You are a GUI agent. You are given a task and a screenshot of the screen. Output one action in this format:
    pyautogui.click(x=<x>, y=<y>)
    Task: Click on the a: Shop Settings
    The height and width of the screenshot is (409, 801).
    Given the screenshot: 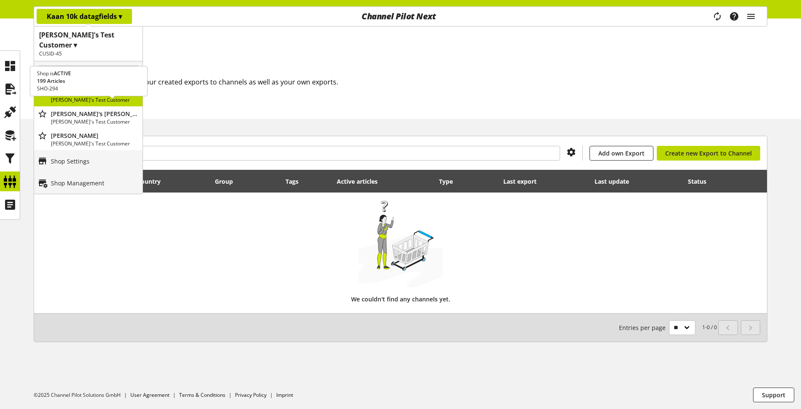 What is the action you would take?
    pyautogui.click(x=88, y=161)
    